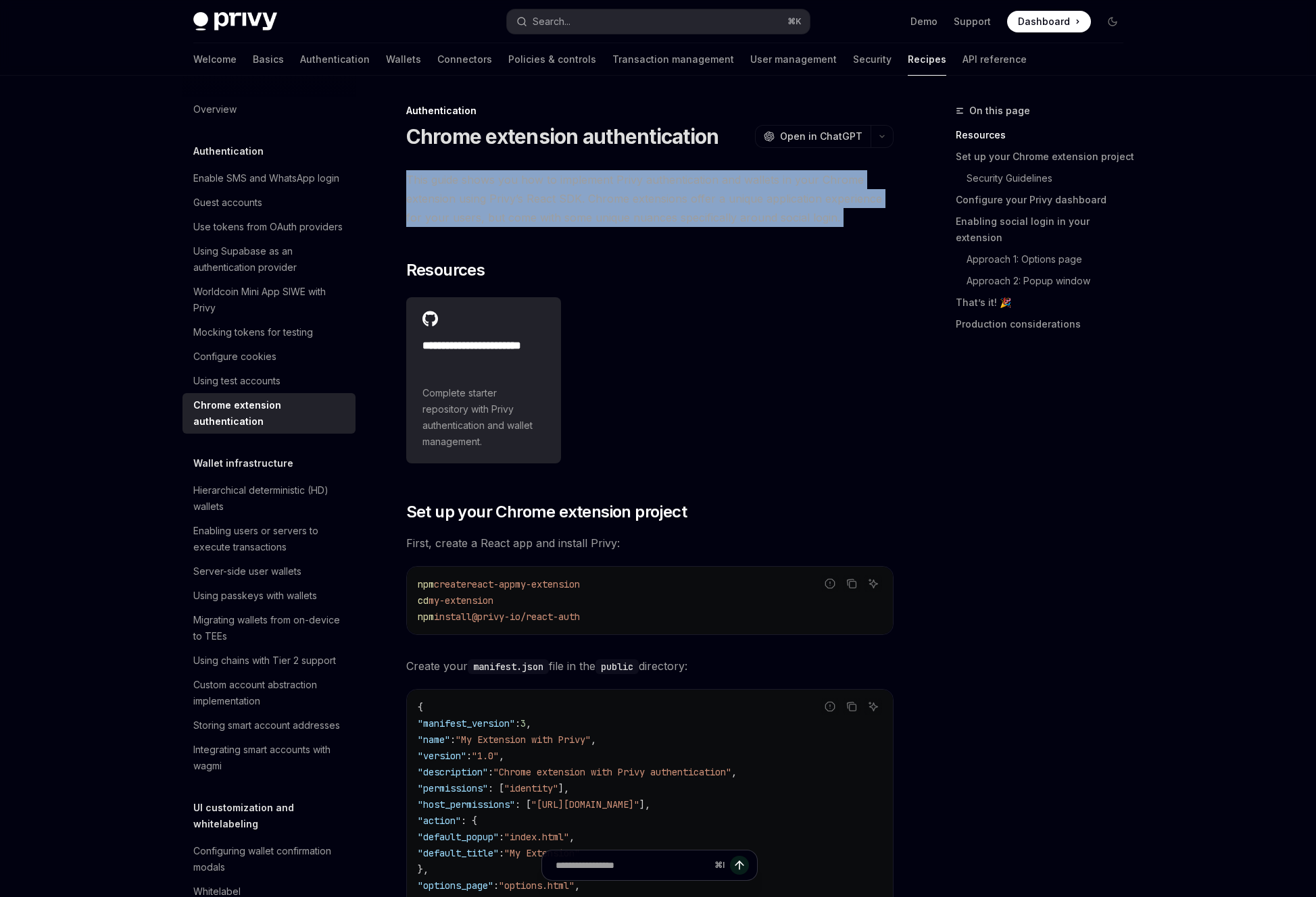 This screenshot has height=897, width=1316. What do you see at coordinates (270, 758) in the screenshot?
I see `div: Integrating smart accounts with wagmi` at bounding box center [270, 758].